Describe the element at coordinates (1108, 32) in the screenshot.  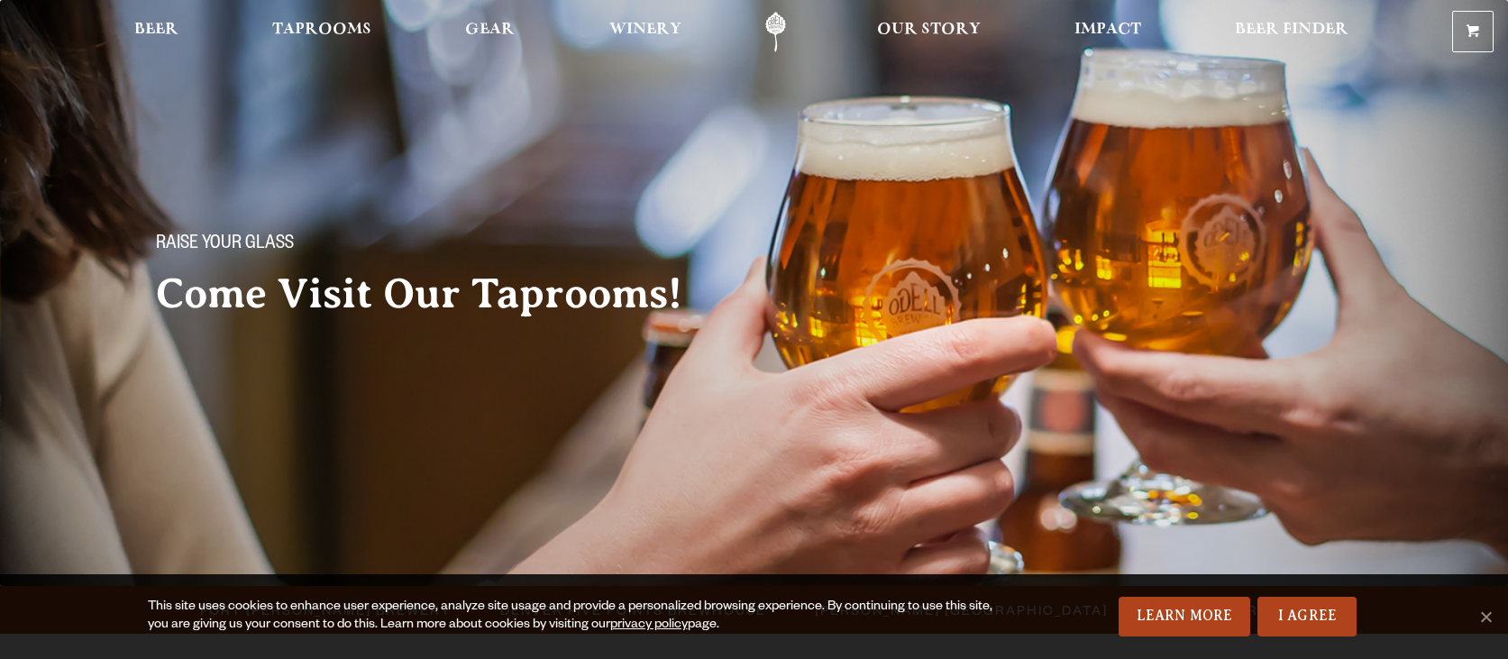
I see `a: Impact` at that location.